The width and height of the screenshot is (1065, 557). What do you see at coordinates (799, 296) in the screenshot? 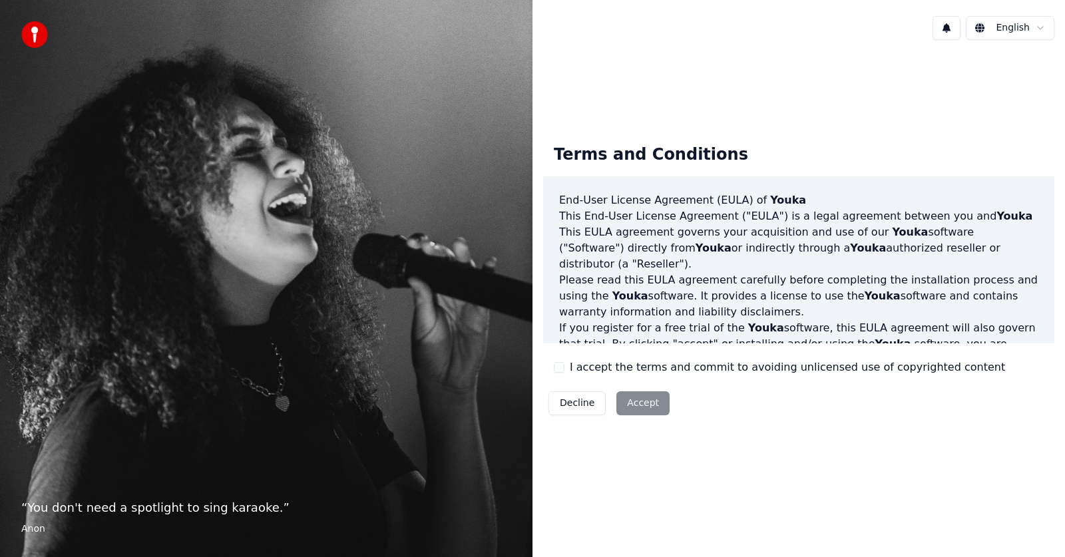
I see `p: Please read this EULA agreement carefully before completing the installation process and using th...` at bounding box center [799, 296].